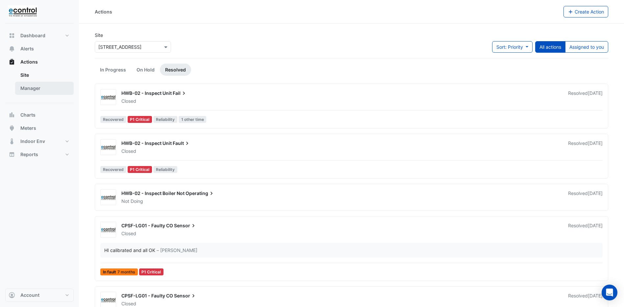 This screenshot has height=307, width=624. What do you see at coordinates (23, 12) in the screenshot?
I see `img: Company Logo` at bounding box center [23, 12].